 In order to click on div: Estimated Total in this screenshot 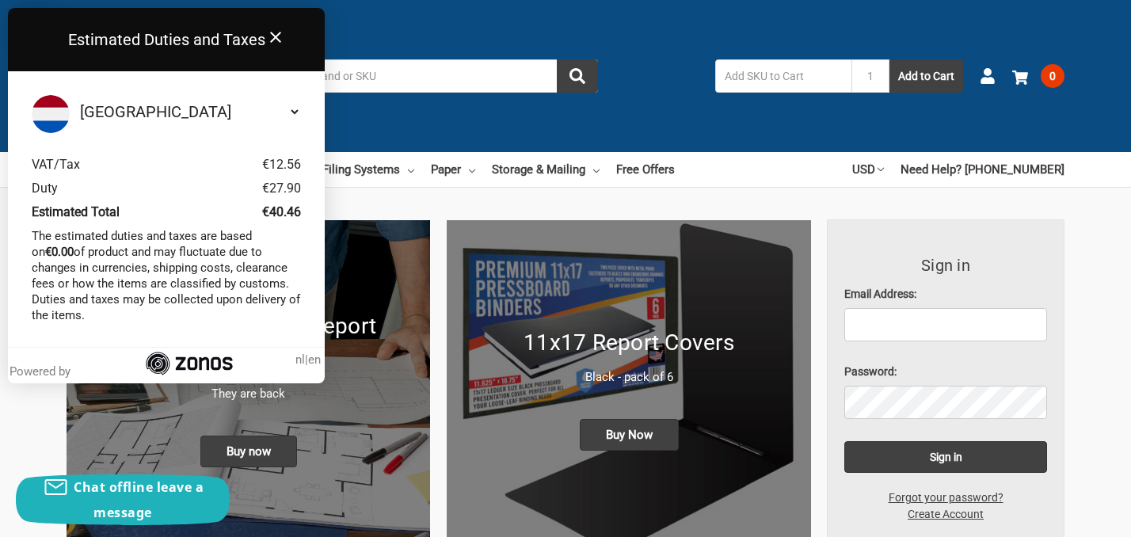, I will do `click(99, 212)`.